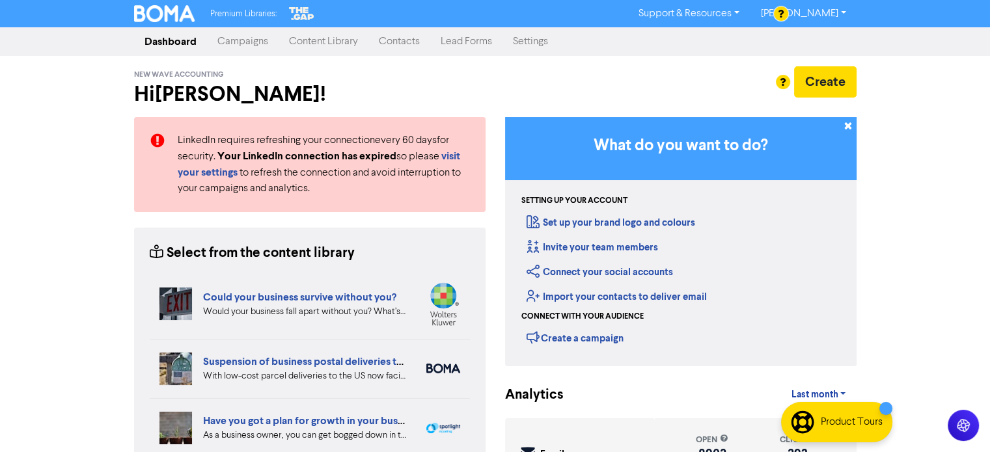 The width and height of the screenshot is (990, 452). What do you see at coordinates (243, 14) in the screenshot?
I see `span: Premium Libraries:` at bounding box center [243, 14].